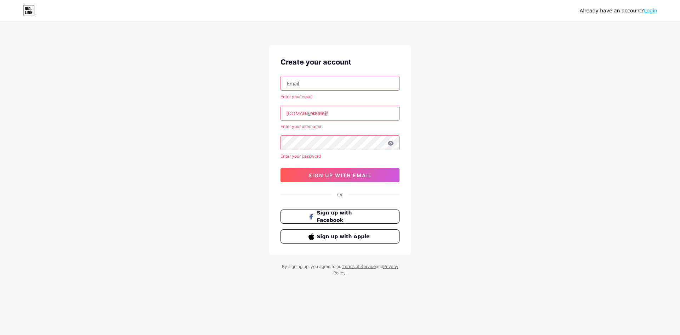 The width and height of the screenshot is (680, 335). I want to click on div: Create your account, so click(340, 62).